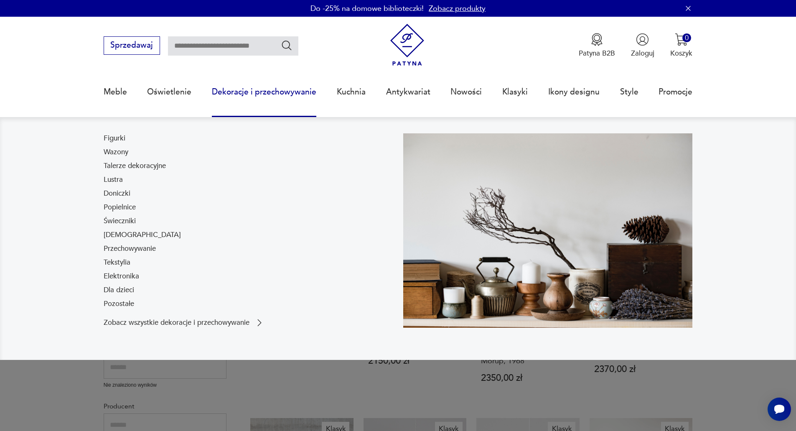 The height and width of the screenshot is (431, 796). I want to click on a: Ikony designu, so click(574, 92).